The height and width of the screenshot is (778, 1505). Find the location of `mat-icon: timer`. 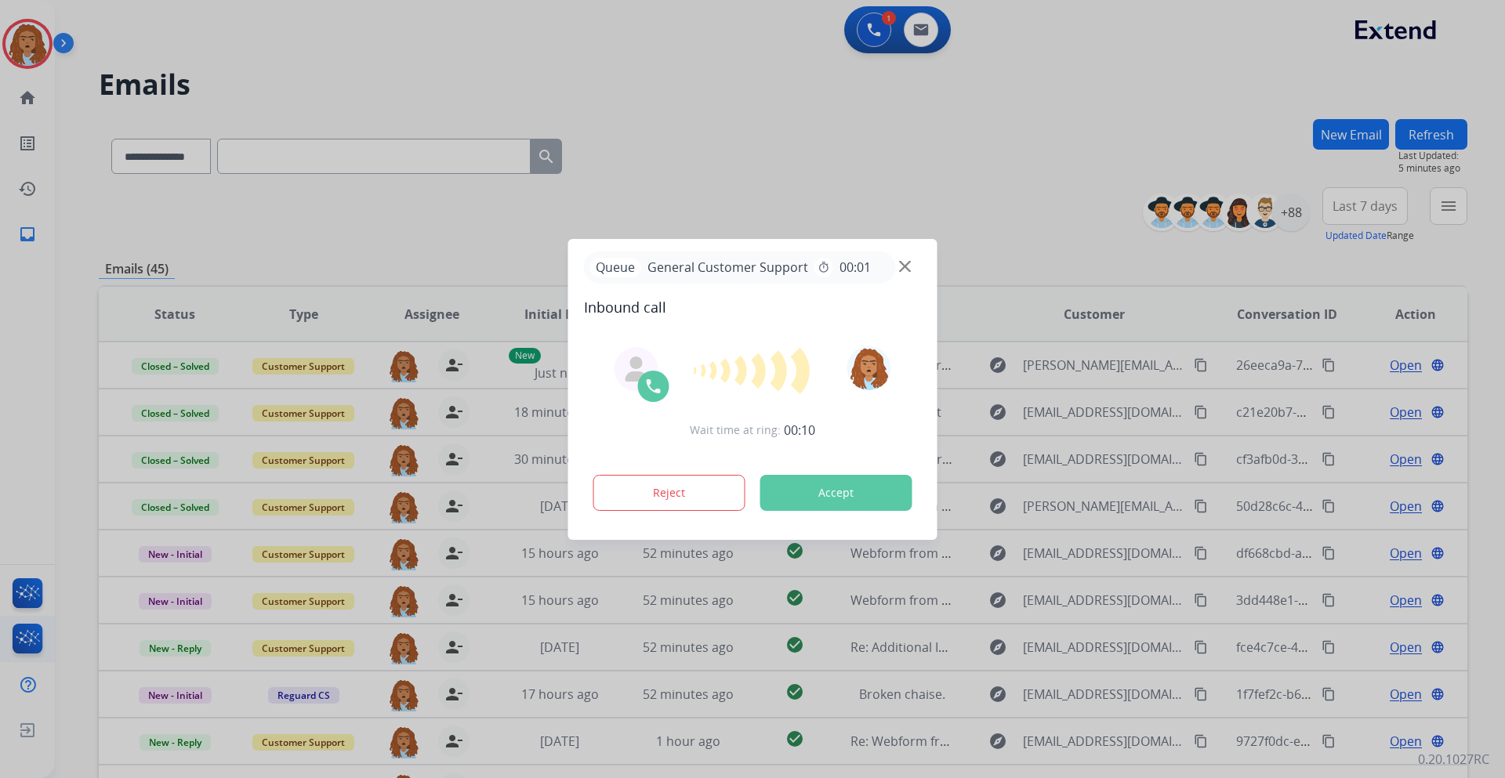

mat-icon: timer is located at coordinates (824, 267).